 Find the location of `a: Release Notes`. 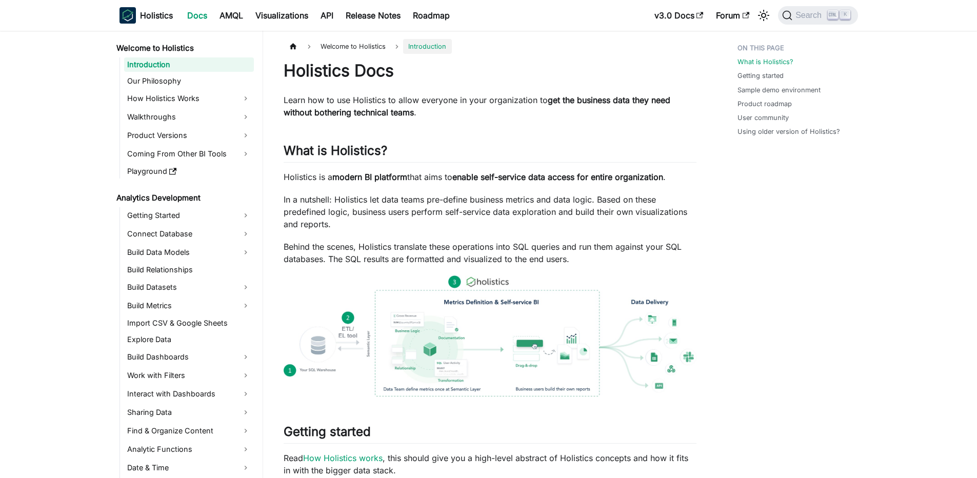

a: Release Notes is located at coordinates (373, 15).